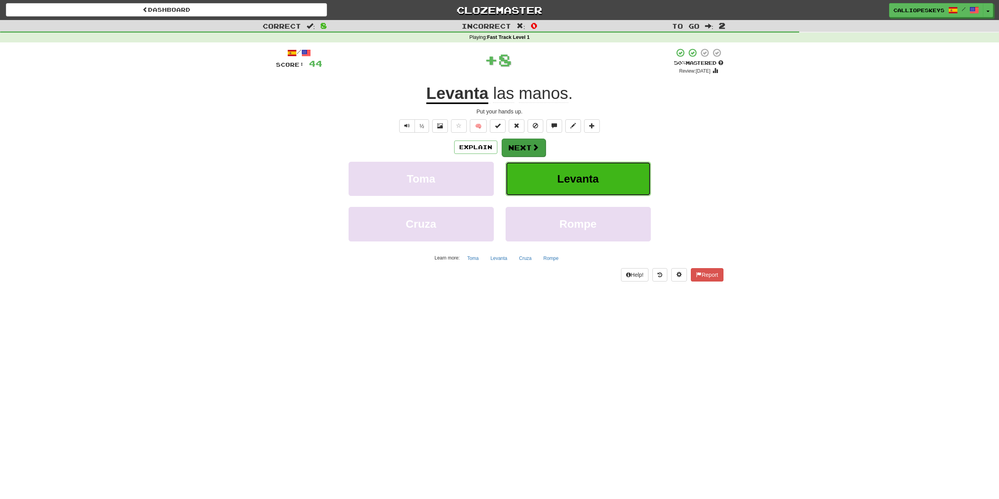 Image resolution: width=999 pixels, height=499 pixels. Describe the element at coordinates (315, 63) in the screenshot. I see `span: 44` at that location.